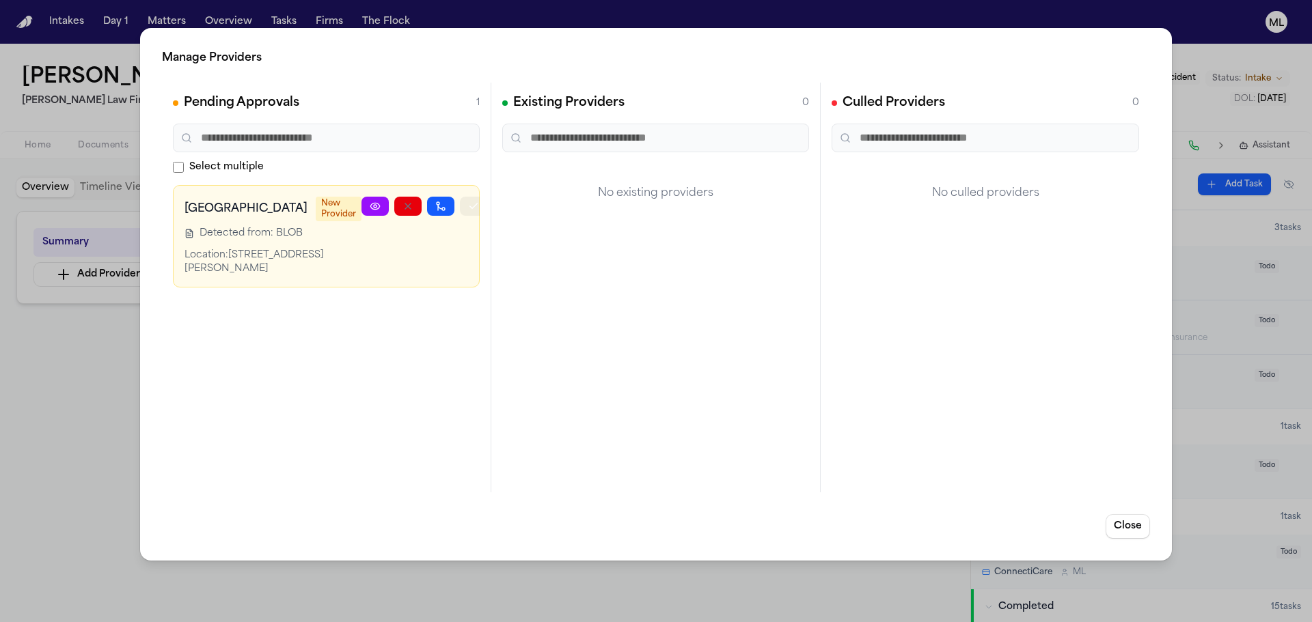 This screenshot has height=622, width=1312. I want to click on button: Approve, so click(473, 206).